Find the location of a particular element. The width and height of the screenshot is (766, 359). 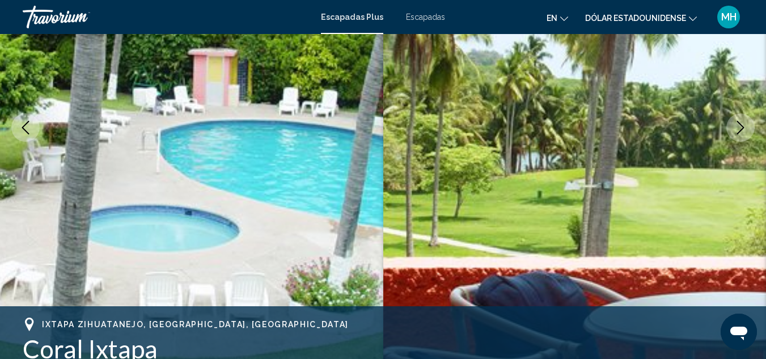

a: Escapadas is located at coordinates (425, 17).